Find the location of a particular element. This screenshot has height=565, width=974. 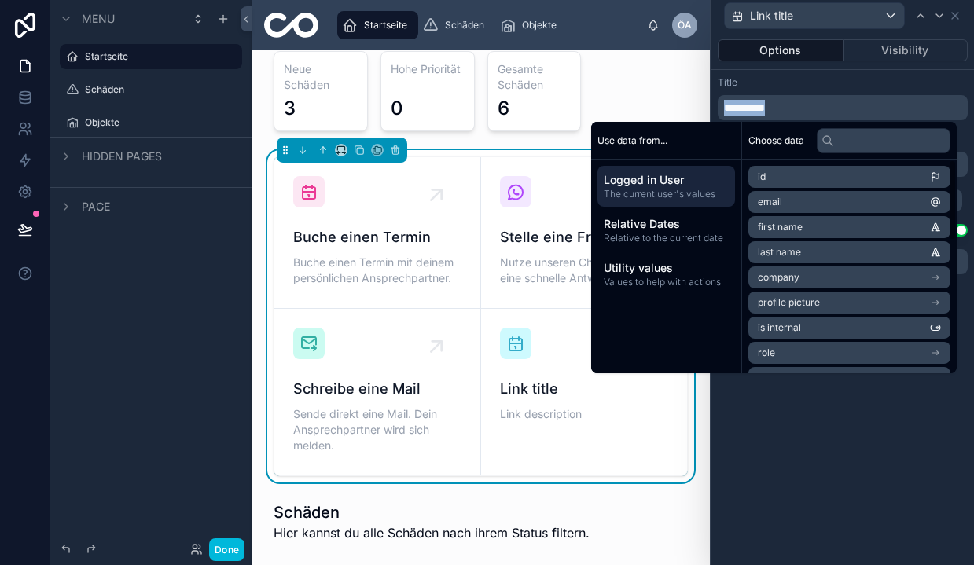

span: Sende direkt eine Mail. Dein Ansprechpartner wird sich melden. is located at coordinates (377, 430).